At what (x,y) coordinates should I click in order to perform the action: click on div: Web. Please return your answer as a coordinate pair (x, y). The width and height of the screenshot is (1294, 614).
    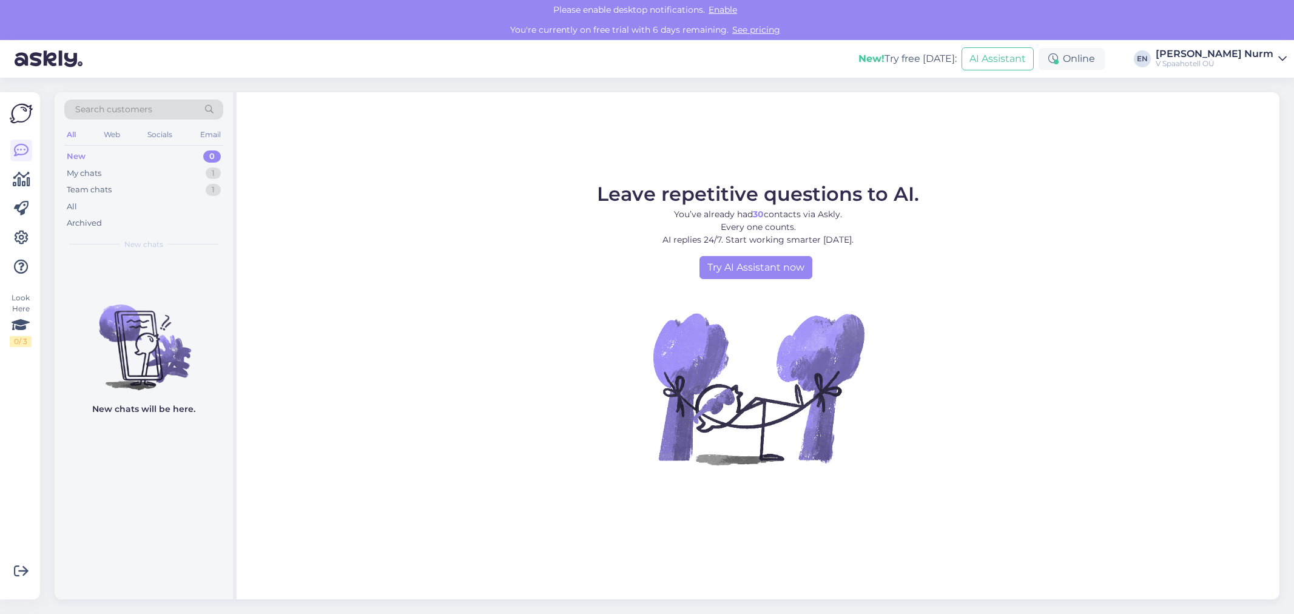
    Looking at the image, I should click on (112, 135).